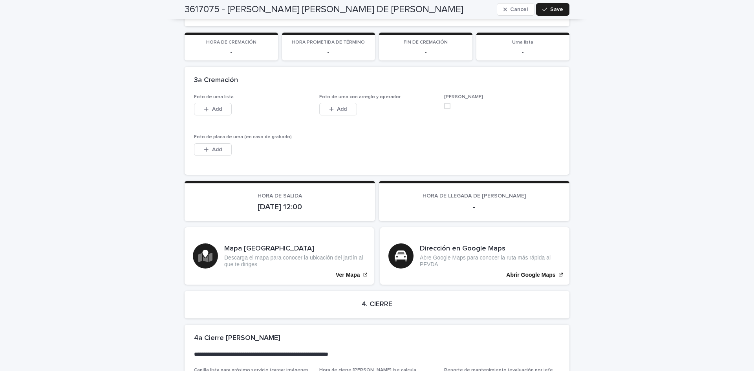  What do you see at coordinates (279, 256) in the screenshot?
I see `a: Ver Mapa` at bounding box center [279, 256].